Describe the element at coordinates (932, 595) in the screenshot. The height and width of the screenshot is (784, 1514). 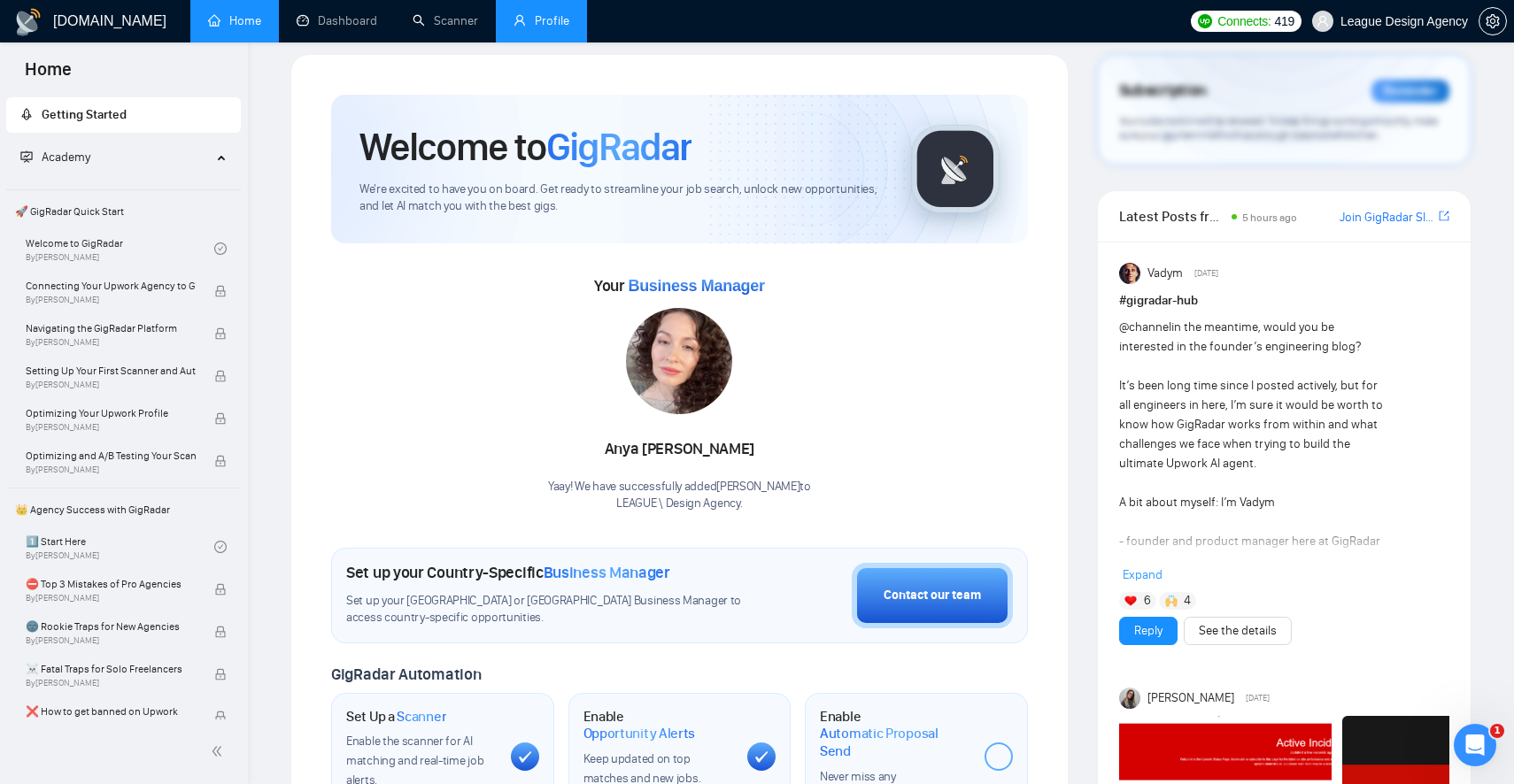
I see `div: Contact our team` at that location.